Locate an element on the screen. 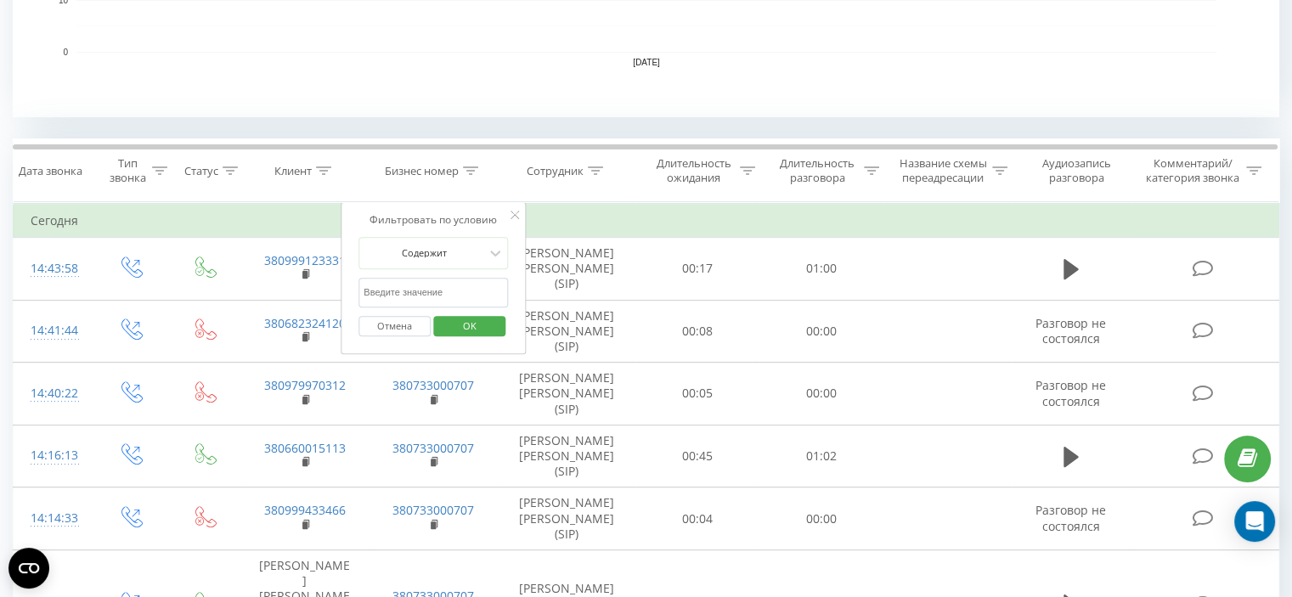 The width and height of the screenshot is (1292, 597). div: Аудиозапись разговора is located at coordinates (1076, 171).